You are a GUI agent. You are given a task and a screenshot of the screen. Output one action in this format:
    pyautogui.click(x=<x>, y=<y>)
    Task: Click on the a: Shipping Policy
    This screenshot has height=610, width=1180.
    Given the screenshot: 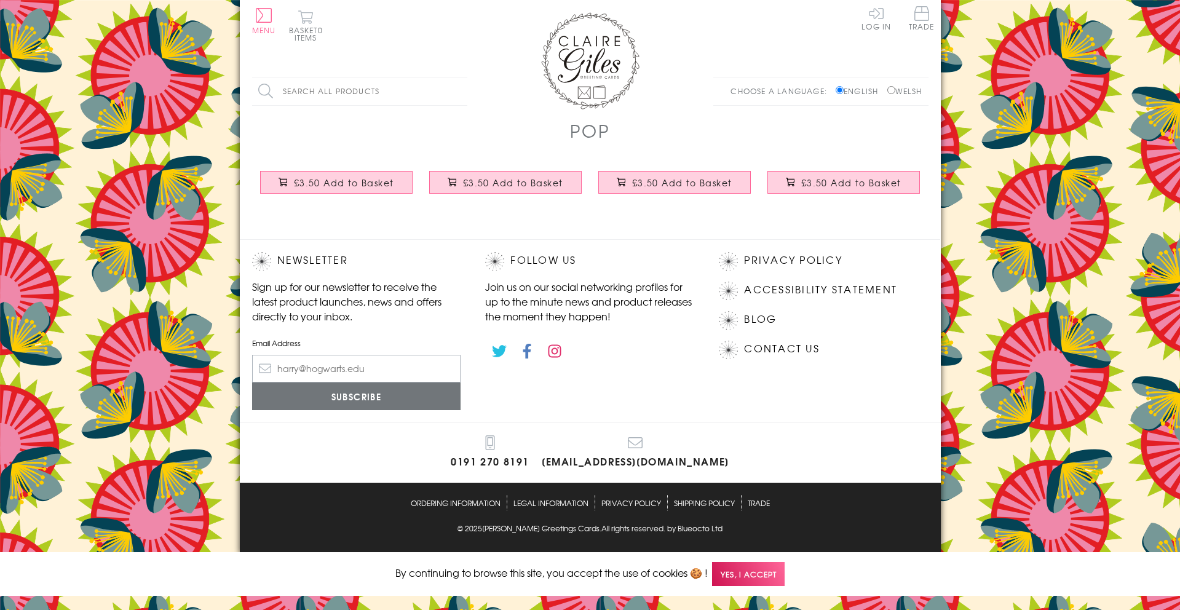 What is the action you would take?
    pyautogui.click(x=704, y=503)
    